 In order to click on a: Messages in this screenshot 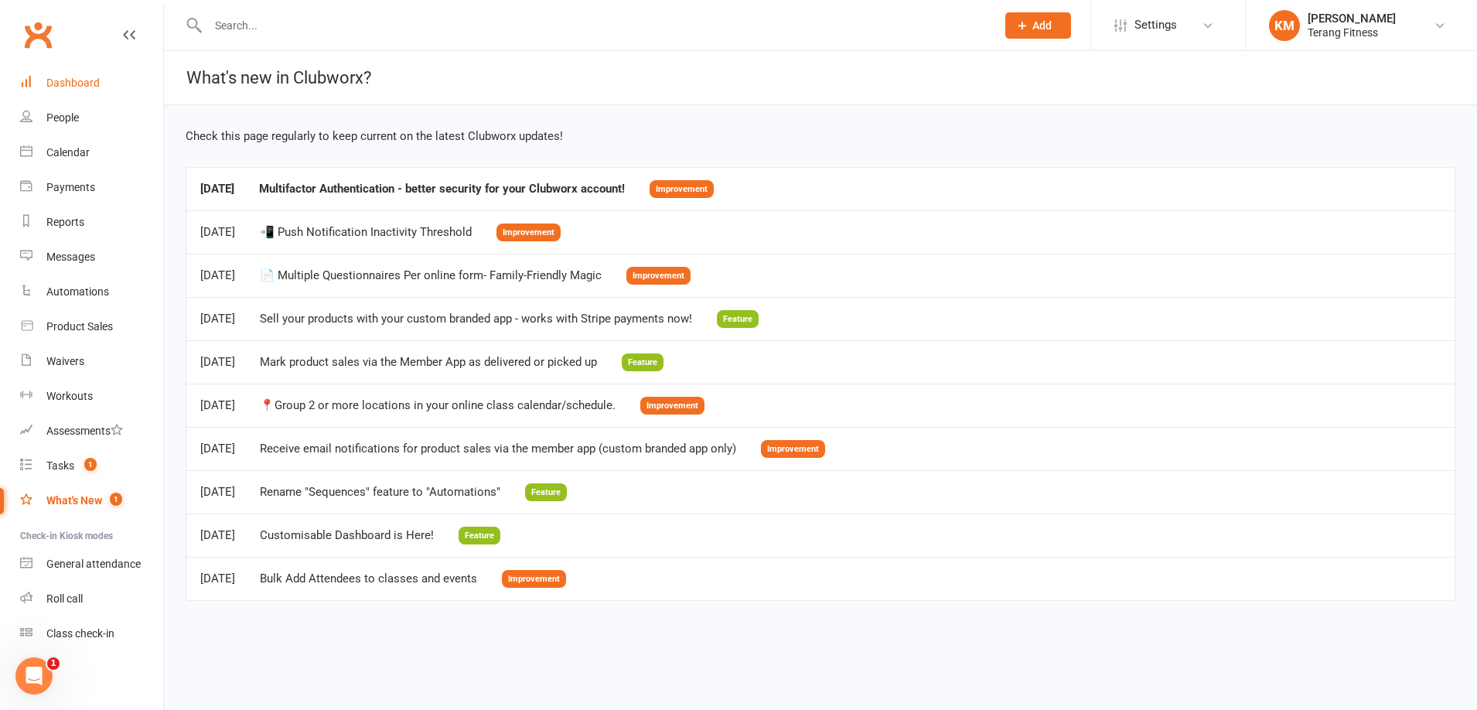, I will do `click(91, 257)`.